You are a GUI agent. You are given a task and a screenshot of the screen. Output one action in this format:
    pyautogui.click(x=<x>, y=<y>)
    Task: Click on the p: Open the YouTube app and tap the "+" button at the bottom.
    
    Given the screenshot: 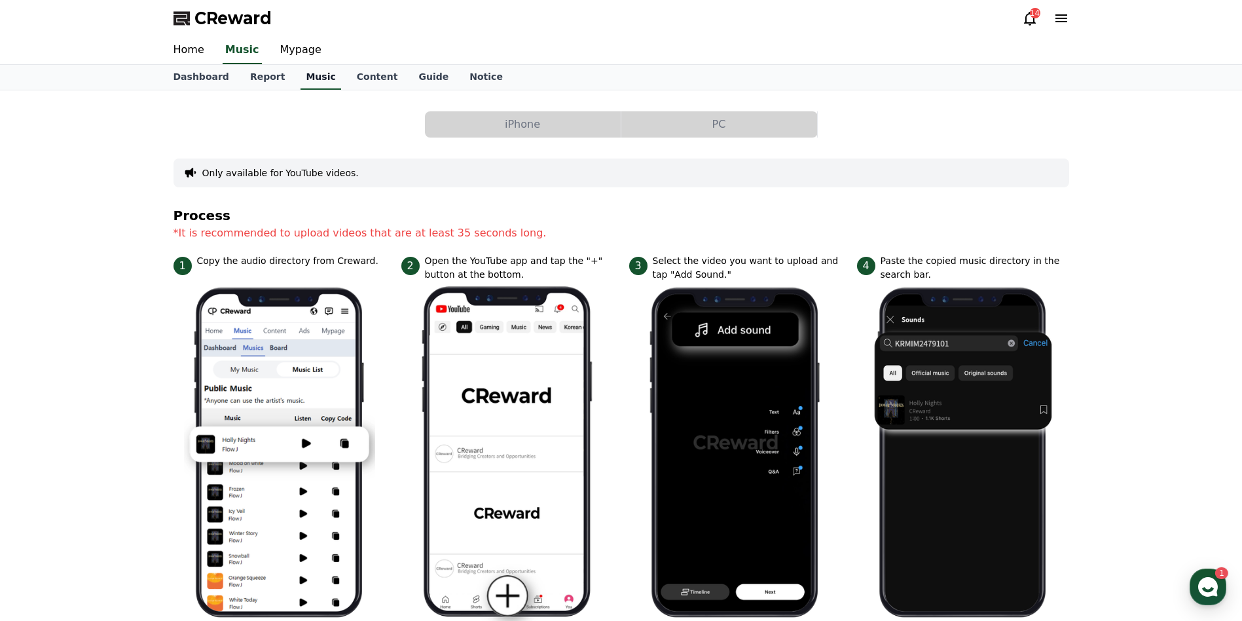 What is the action you would take?
    pyautogui.click(x=519, y=268)
    